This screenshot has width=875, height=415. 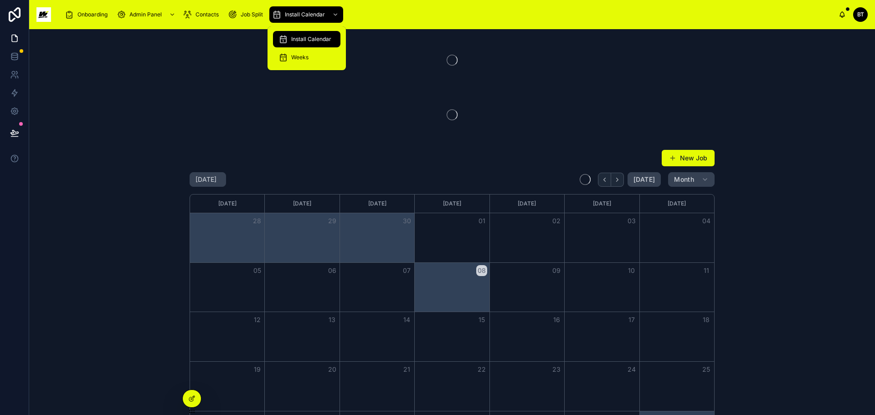 I want to click on button: 07, so click(x=407, y=271).